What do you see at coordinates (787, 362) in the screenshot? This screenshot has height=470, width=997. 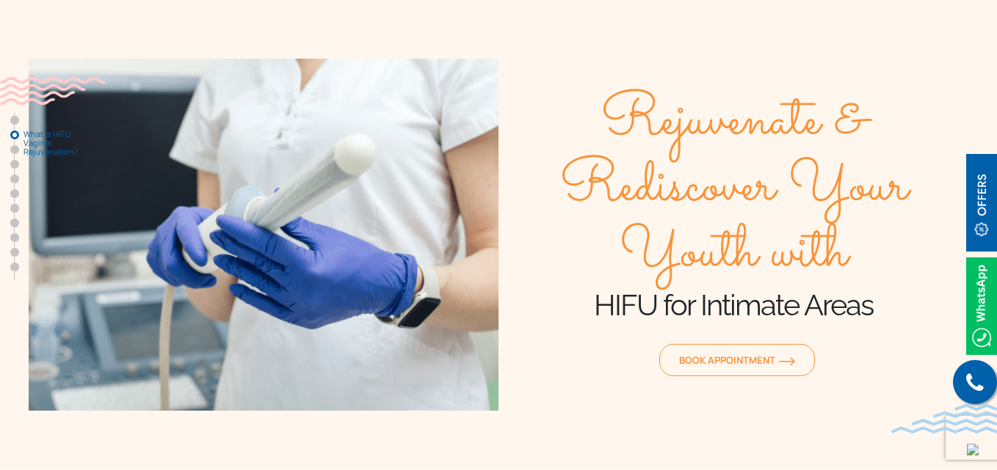 I see `img: orange-arrow` at bounding box center [787, 362].